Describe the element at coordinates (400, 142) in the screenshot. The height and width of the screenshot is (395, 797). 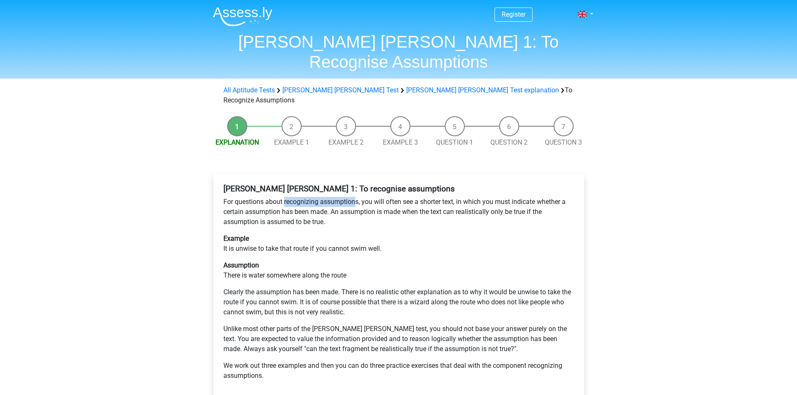
I see `a: Example 3` at that location.